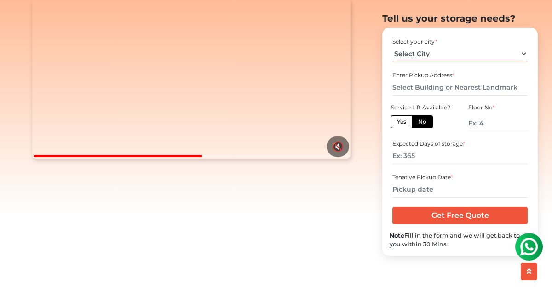 This screenshot has height=295, width=552. What do you see at coordinates (18, 18) in the screenshot?
I see `img: whatsapp-icon.svg` at bounding box center [18, 18].